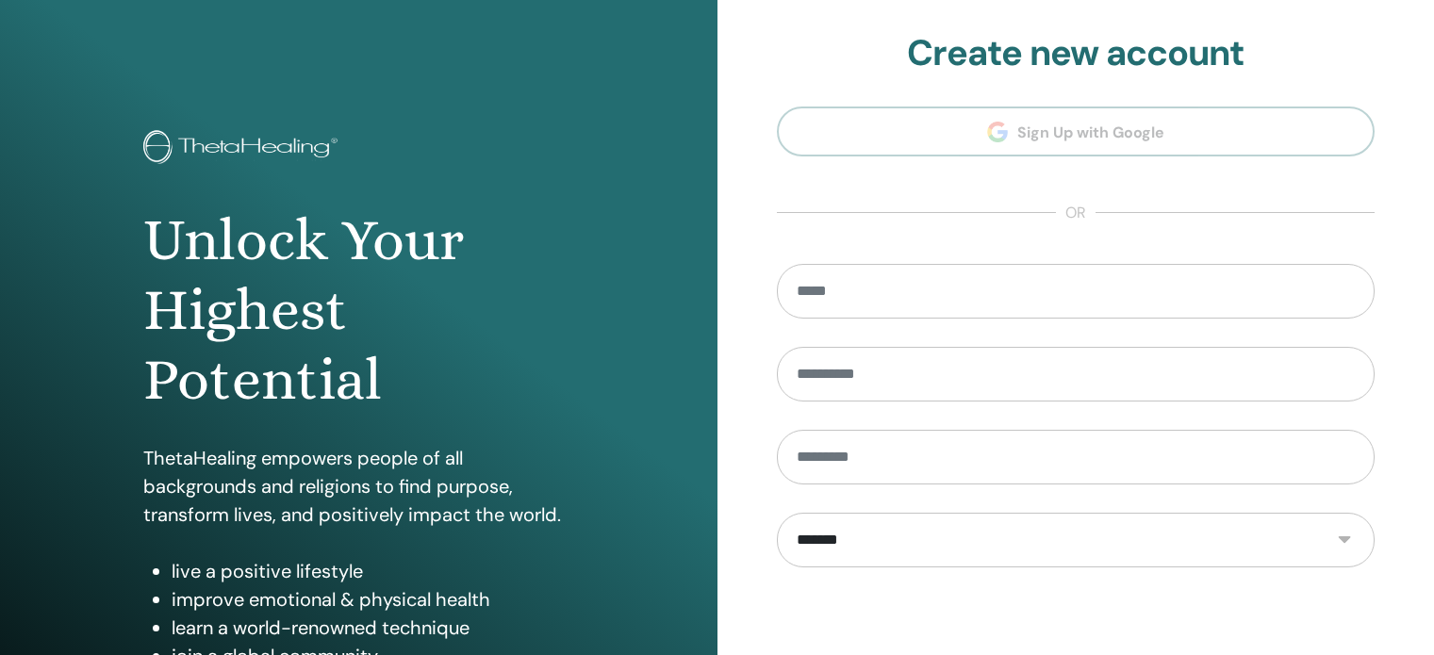 Image resolution: width=1434 pixels, height=655 pixels. Describe the element at coordinates (1076, 54) in the screenshot. I see `h2: Create new account` at that location.